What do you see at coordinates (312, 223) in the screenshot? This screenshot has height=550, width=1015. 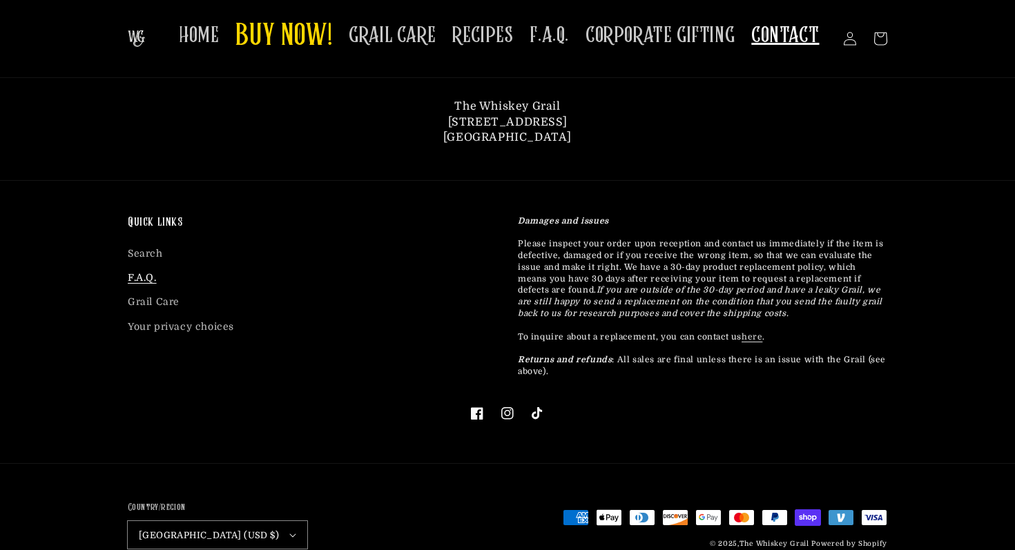 I see `h2: Quick links` at bounding box center [312, 223].